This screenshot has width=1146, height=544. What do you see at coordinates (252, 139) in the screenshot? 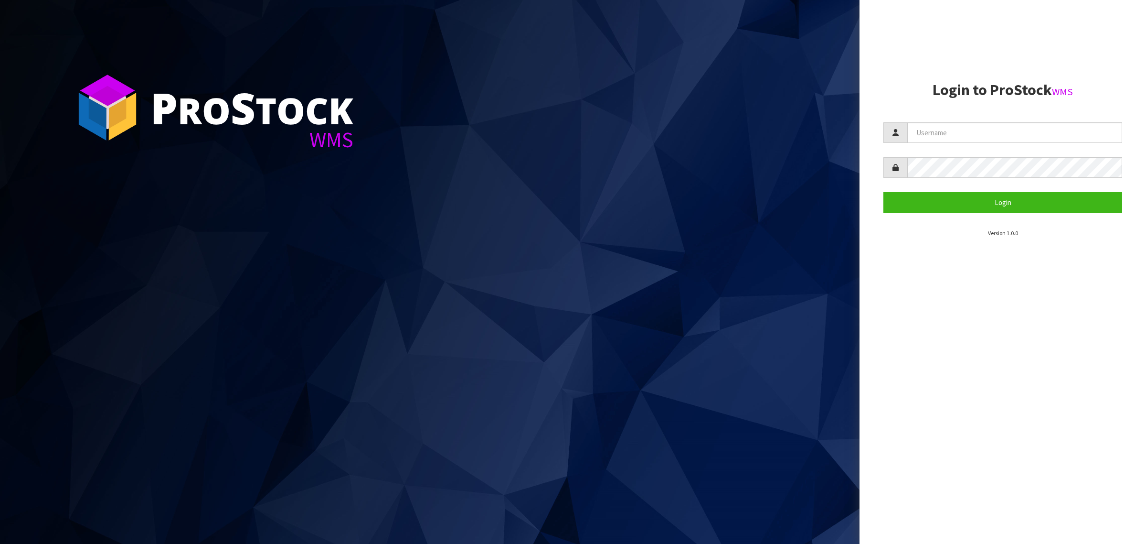
I see `div: WMS` at bounding box center [252, 139].